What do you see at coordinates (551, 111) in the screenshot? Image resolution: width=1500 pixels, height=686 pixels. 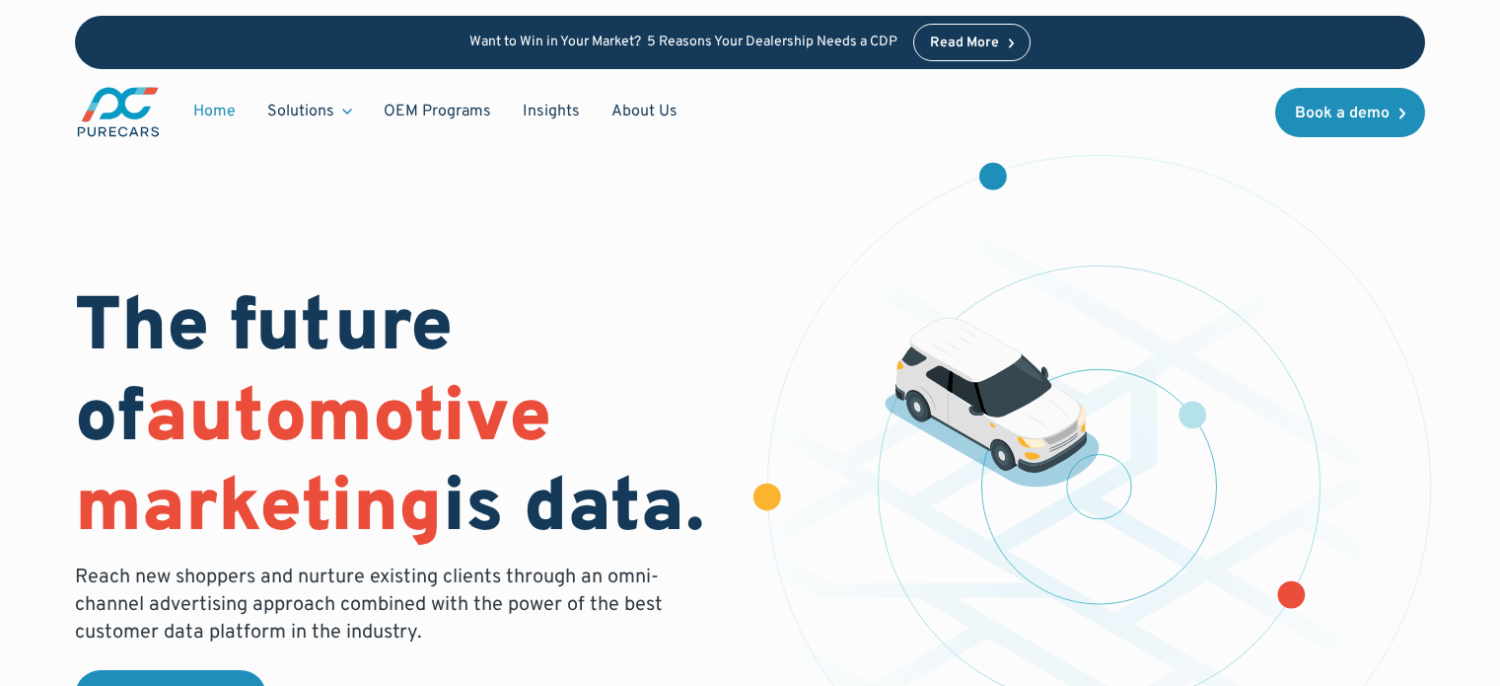 I see `a: Insights` at bounding box center [551, 111].